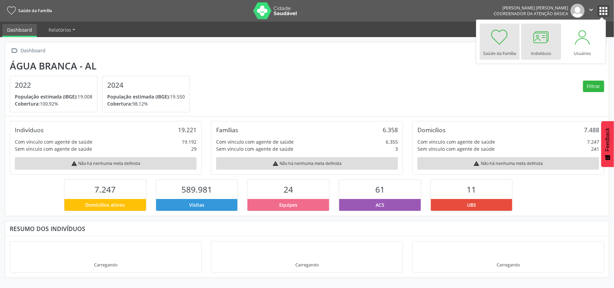 The image size is (614, 288). I want to click on div: 6.355, so click(392, 142).